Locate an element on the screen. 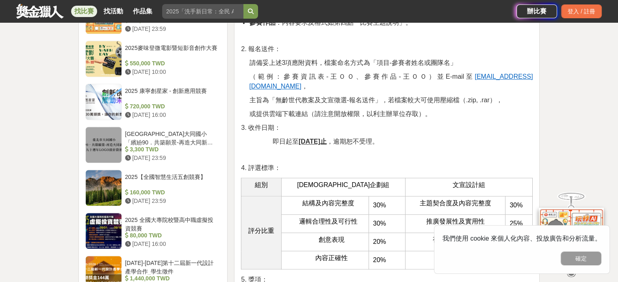 The width and height of the screenshot is (618, 282). span: 4. 評選標準： is located at coordinates (261, 168).